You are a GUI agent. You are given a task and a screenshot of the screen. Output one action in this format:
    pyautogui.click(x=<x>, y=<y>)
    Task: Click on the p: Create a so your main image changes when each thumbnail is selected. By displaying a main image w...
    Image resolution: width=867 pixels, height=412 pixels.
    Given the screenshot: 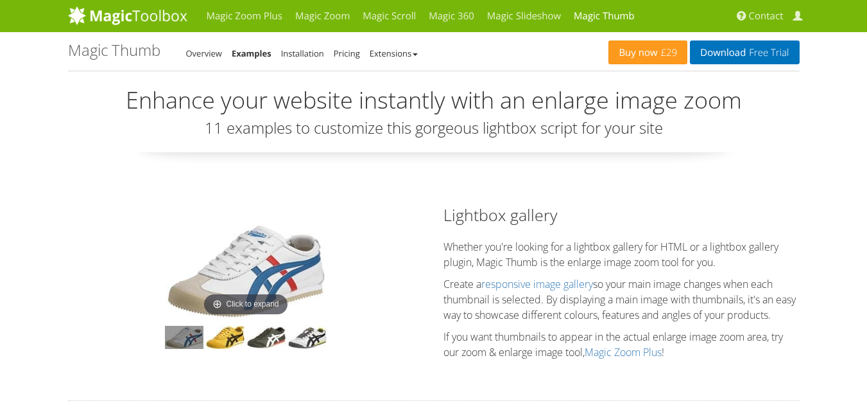 What is the action you would take?
    pyautogui.click(x=622, y=299)
    